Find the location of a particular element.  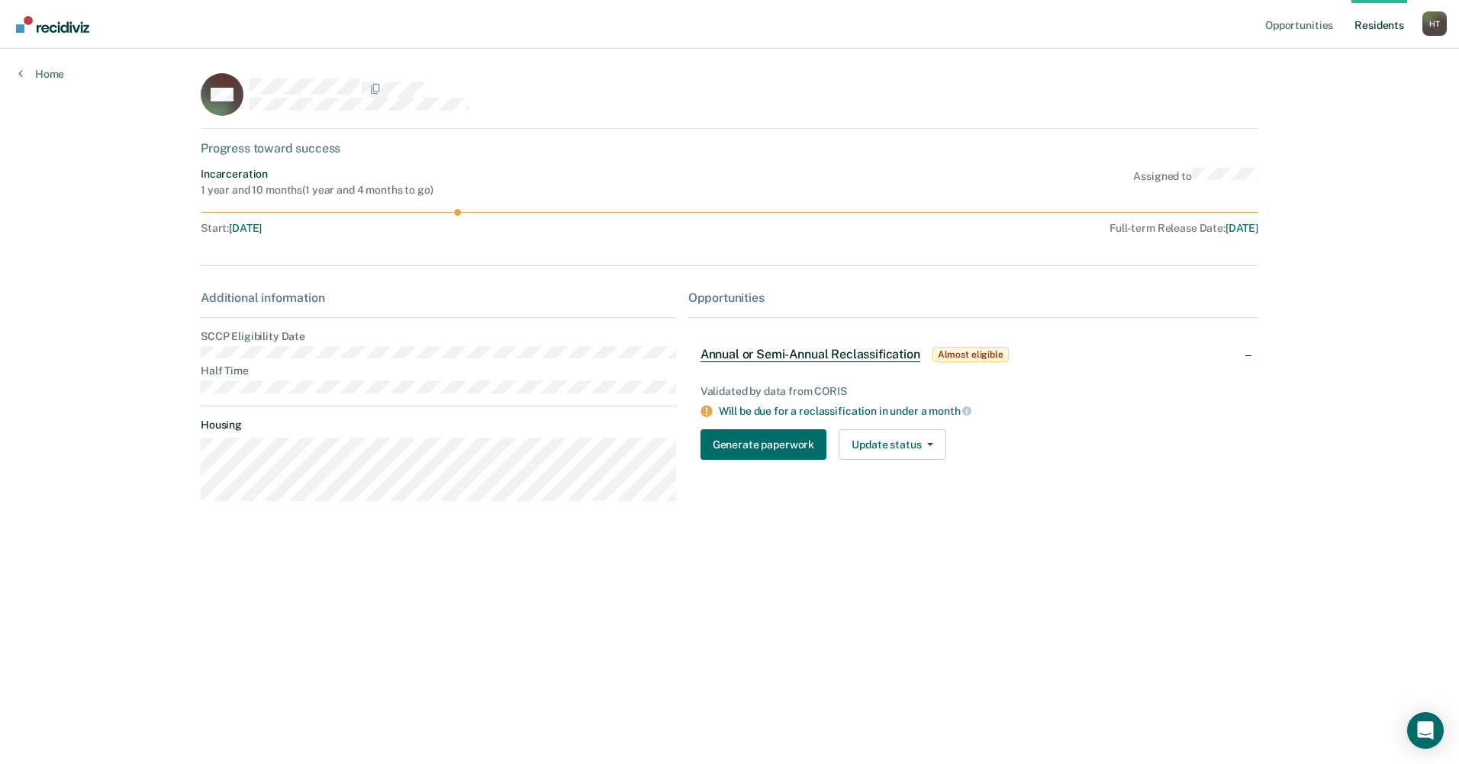

div: 1 year and 10 months ( 1 year and 4 months to go ) is located at coordinates (317, 190).